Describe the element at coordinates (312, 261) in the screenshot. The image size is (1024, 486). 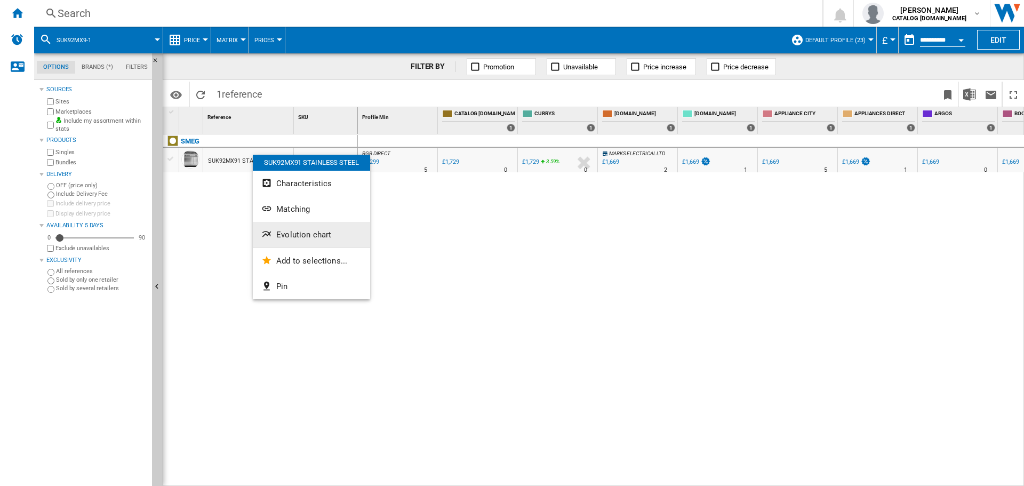
I see `button: Add to selections...` at that location.